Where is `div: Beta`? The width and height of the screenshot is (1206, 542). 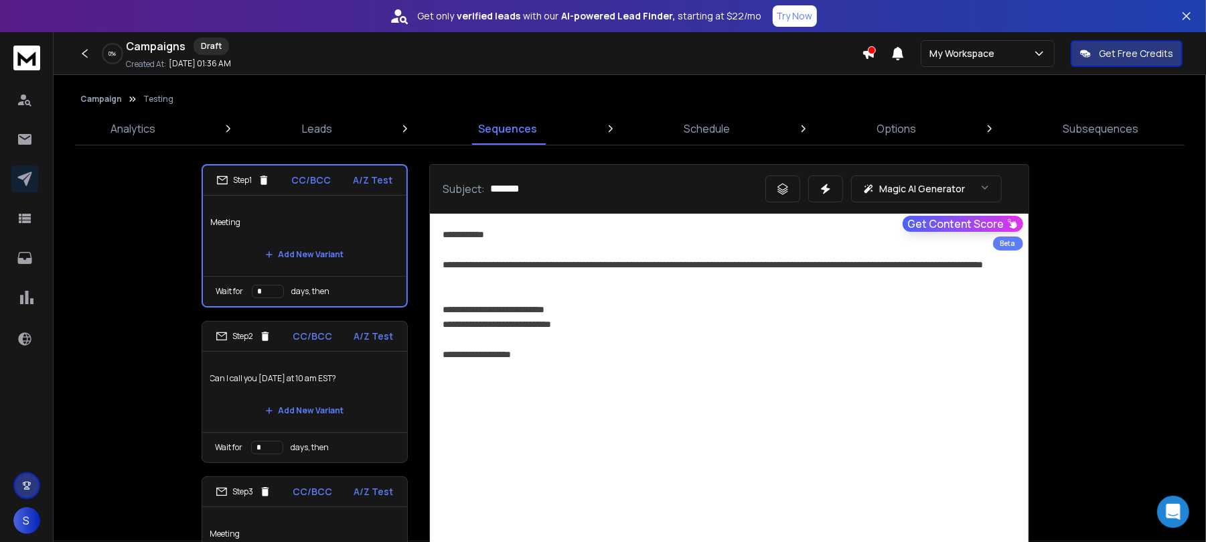 div: Beta is located at coordinates (1008, 243).